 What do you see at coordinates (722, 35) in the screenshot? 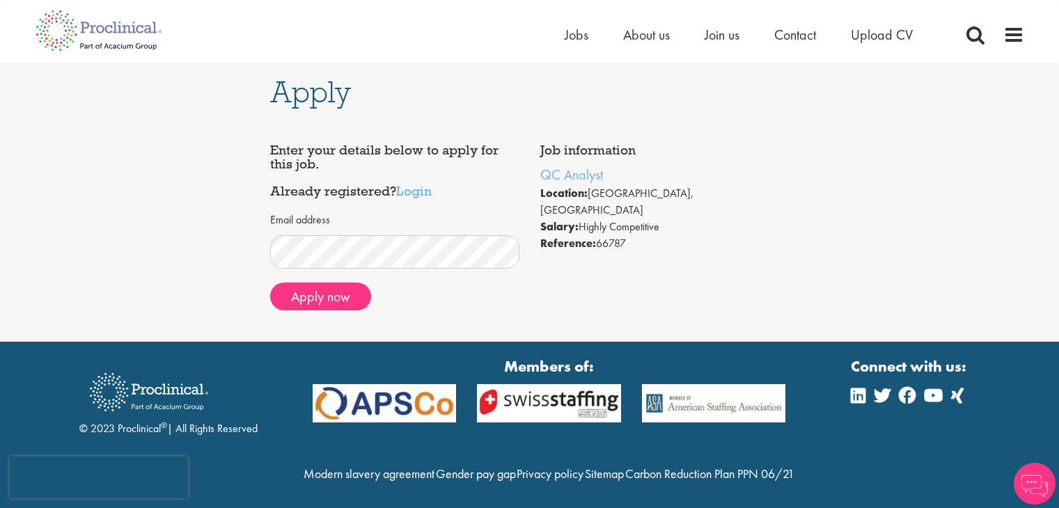
I see `a: Join us` at bounding box center [722, 35].